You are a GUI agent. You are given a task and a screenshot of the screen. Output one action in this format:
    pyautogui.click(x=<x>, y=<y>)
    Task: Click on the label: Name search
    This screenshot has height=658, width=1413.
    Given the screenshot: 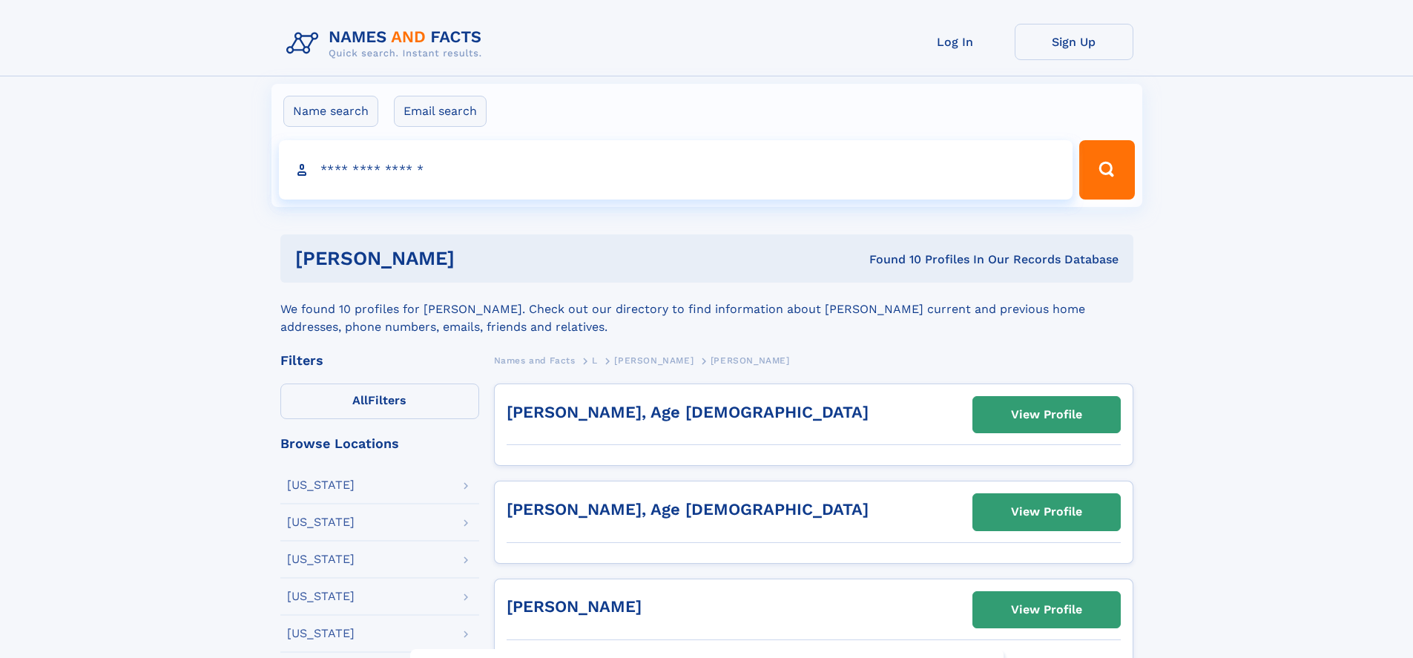 What is the action you would take?
    pyautogui.click(x=331, y=111)
    